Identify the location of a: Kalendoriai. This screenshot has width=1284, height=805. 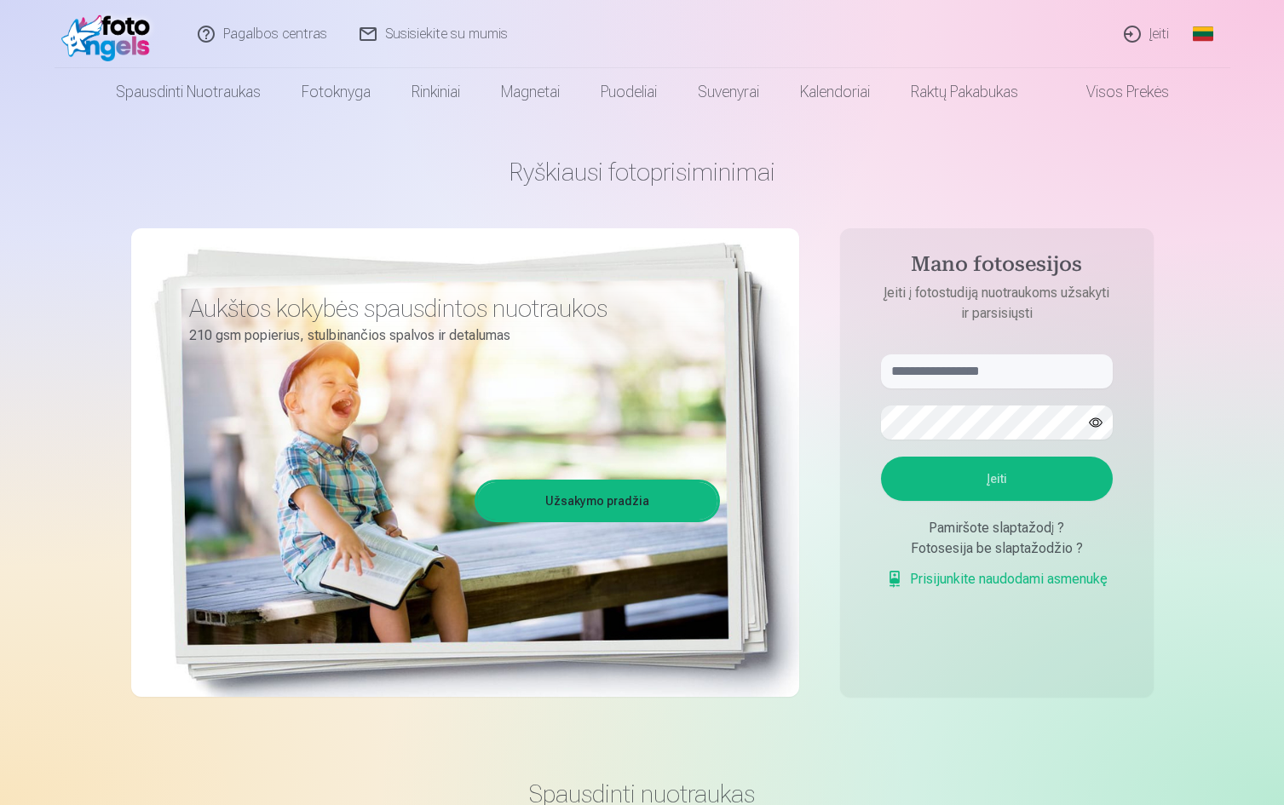
(835, 92).